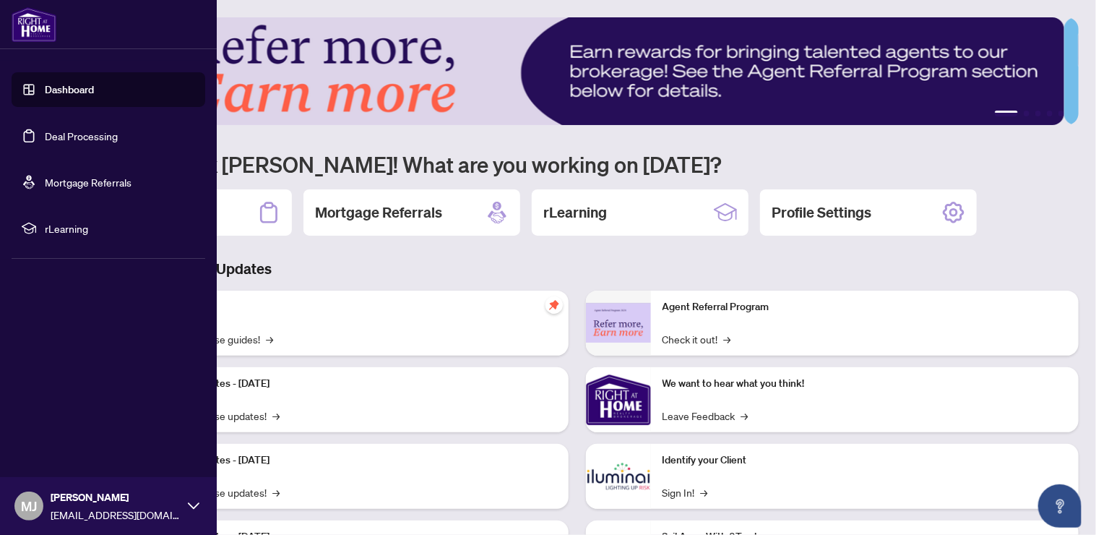 This screenshot has height=535, width=1096. I want to click on img: Agent Referral Program, so click(618, 322).